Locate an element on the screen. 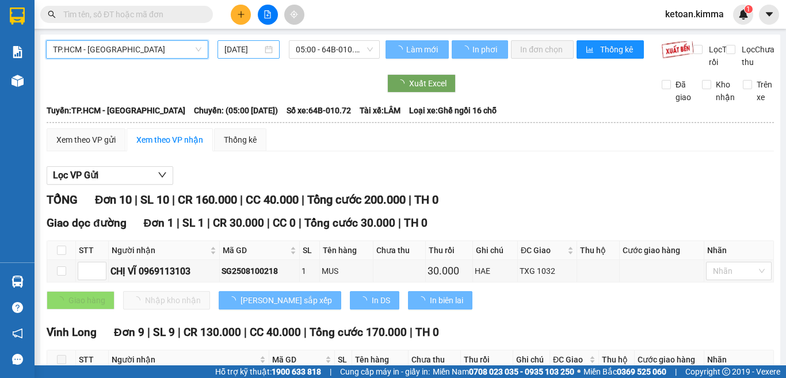  strong: 0708 023 035 - 0935 103 250 is located at coordinates (521, 372).